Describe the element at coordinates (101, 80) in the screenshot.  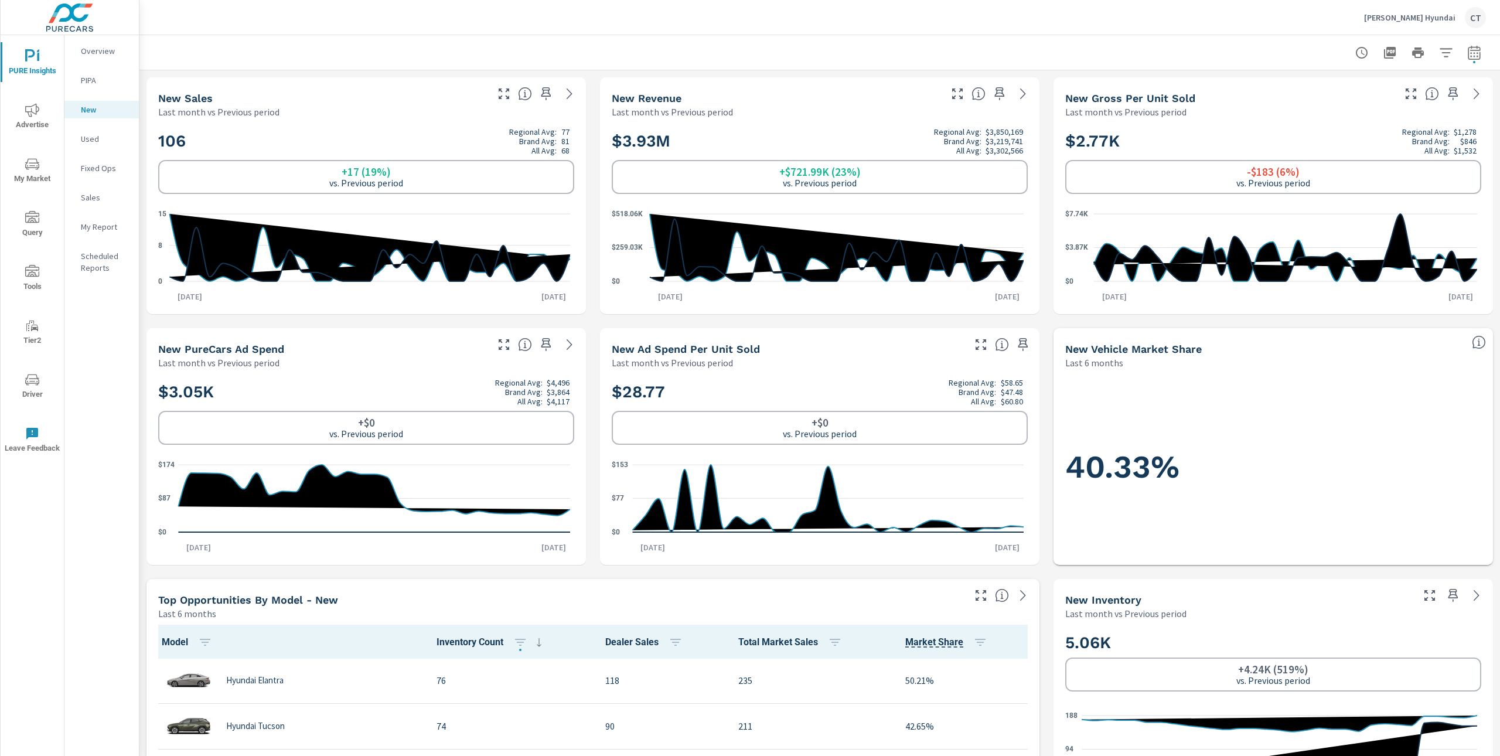
I see `div: PIPA` at that location.